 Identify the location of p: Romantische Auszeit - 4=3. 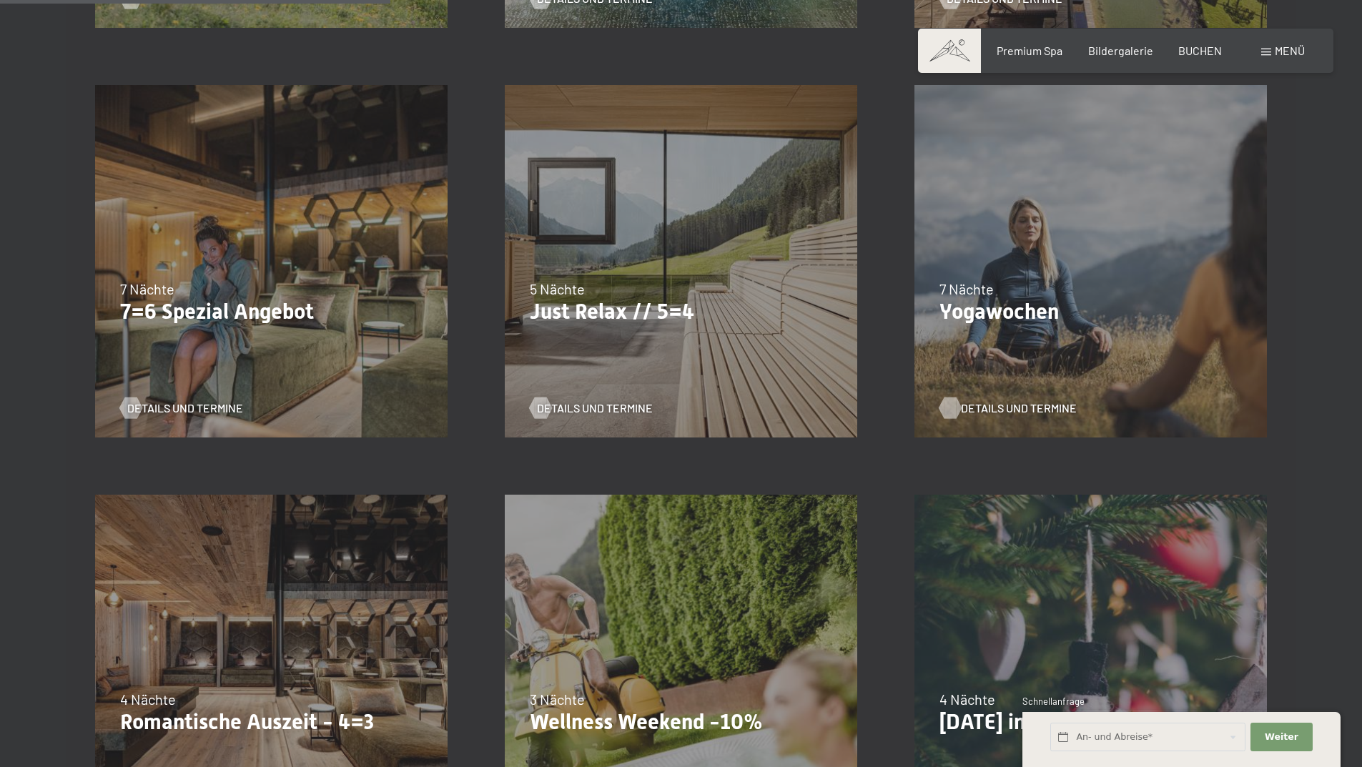
(271, 722).